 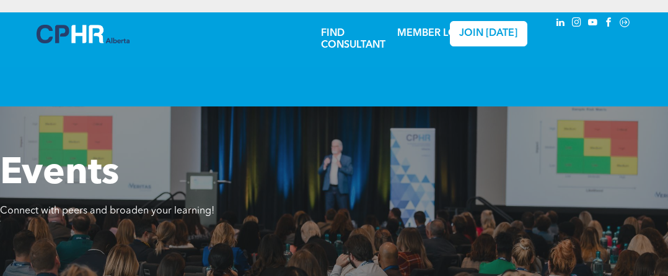 I want to click on a: MEMBER LOGIN, so click(x=436, y=33).